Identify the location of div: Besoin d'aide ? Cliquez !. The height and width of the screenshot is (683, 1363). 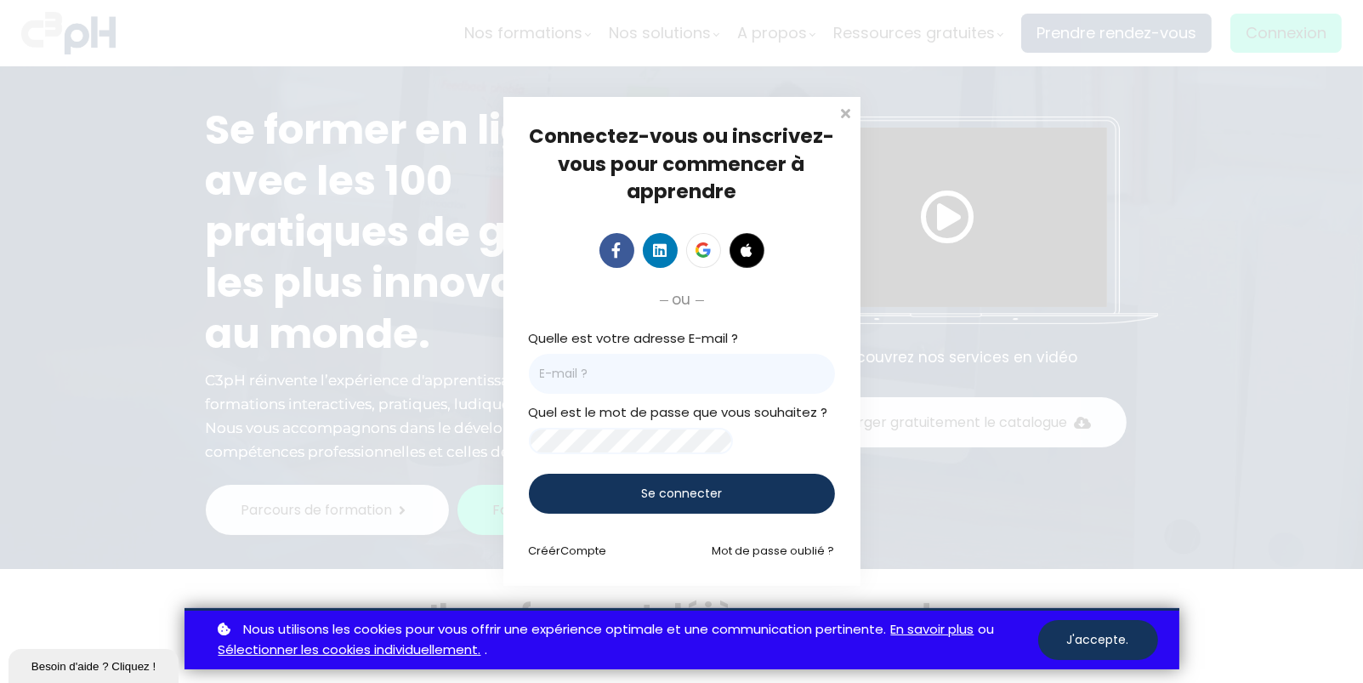
(85, 20).